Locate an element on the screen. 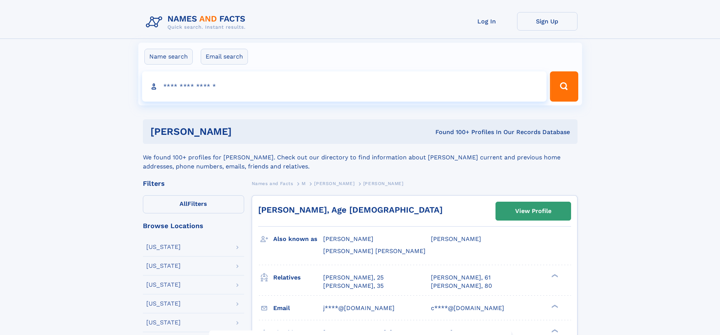 This screenshot has width=720, height=335. a: Names and Facts is located at coordinates (272, 183).